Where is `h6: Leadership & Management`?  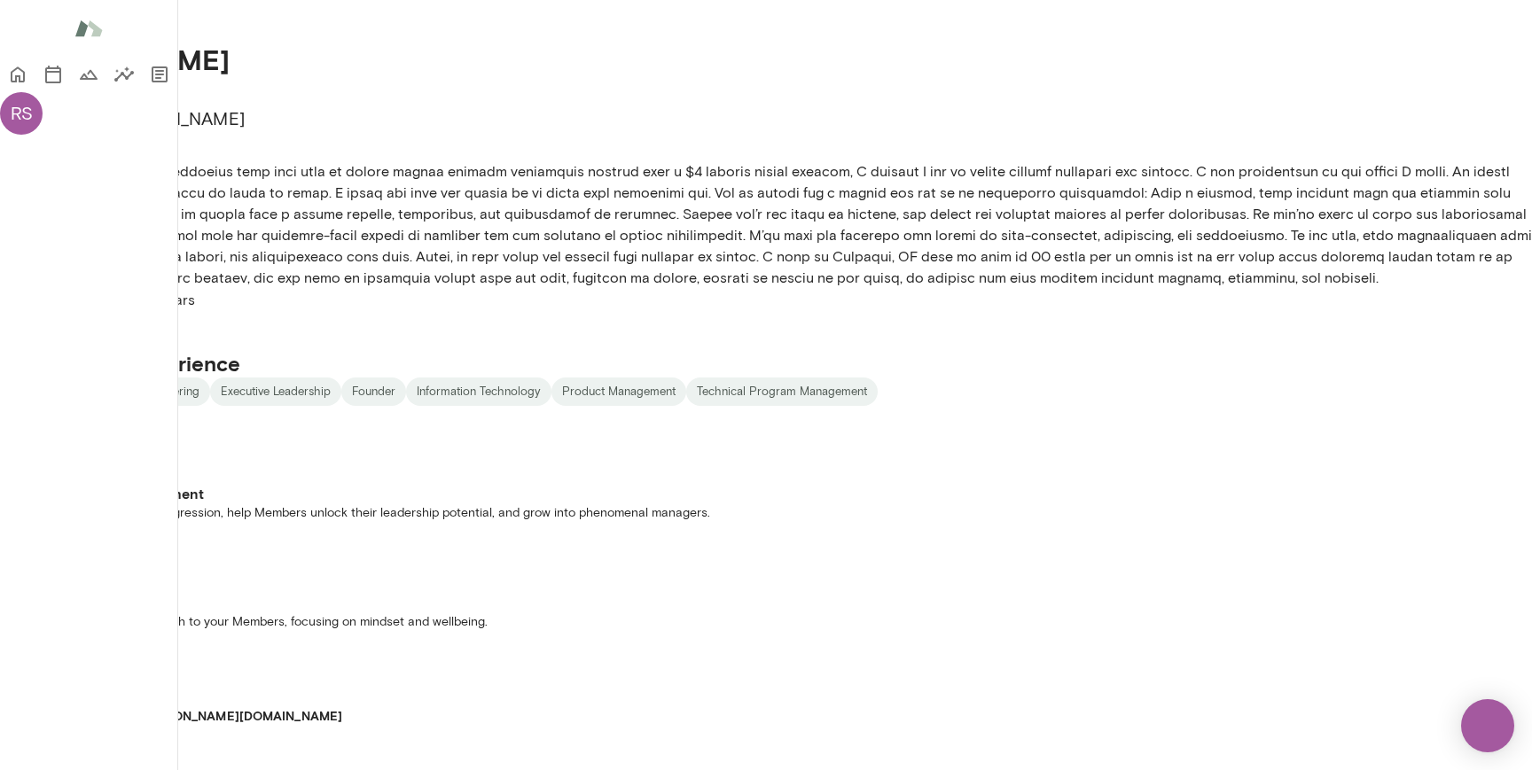 h6: Leadership & Management is located at coordinates (766, 494).